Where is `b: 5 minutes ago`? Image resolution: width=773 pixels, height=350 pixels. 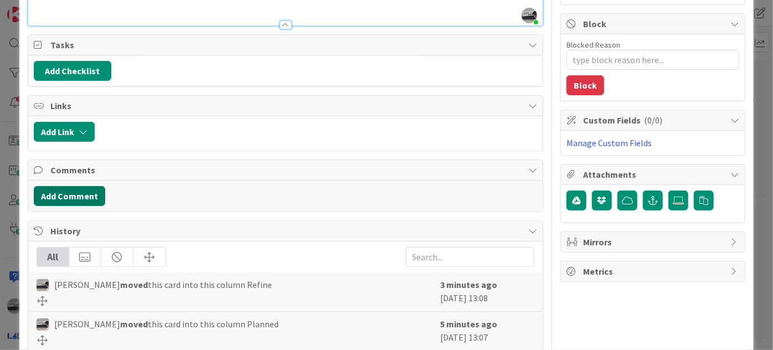 b: 5 minutes ago is located at coordinates (469, 324).